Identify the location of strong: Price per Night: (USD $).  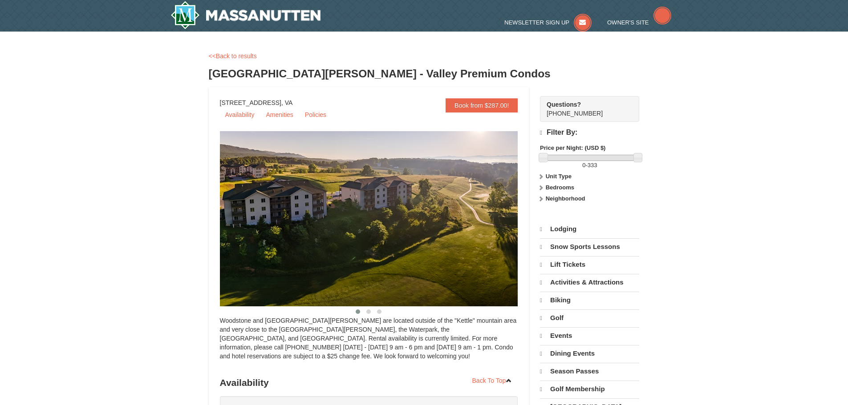
(572, 148).